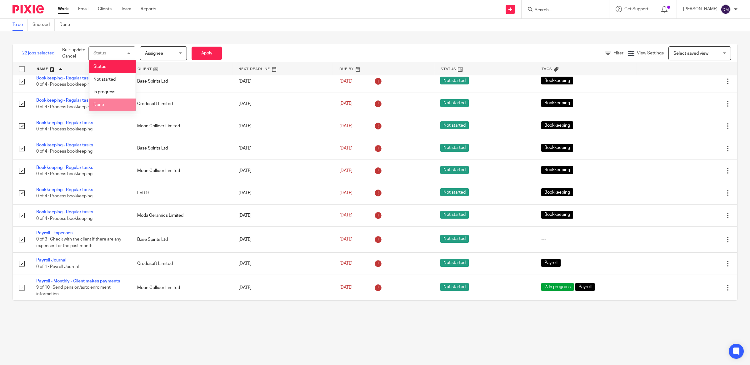  What do you see at coordinates (100, 67) in the screenshot?
I see `span: Status` at bounding box center [100, 67].